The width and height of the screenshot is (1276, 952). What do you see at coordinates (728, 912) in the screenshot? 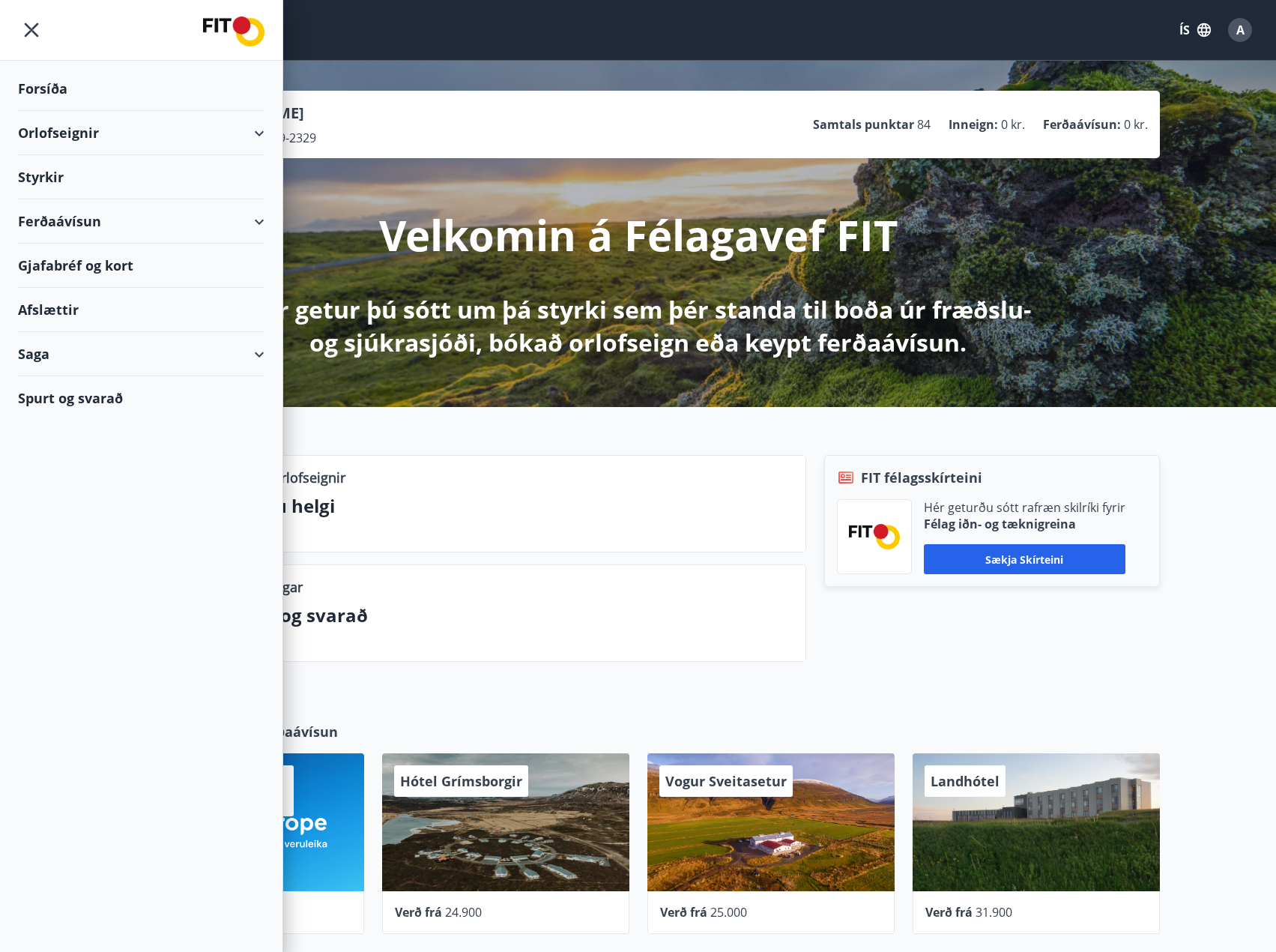
I see `span: 25.000` at bounding box center [728, 912].